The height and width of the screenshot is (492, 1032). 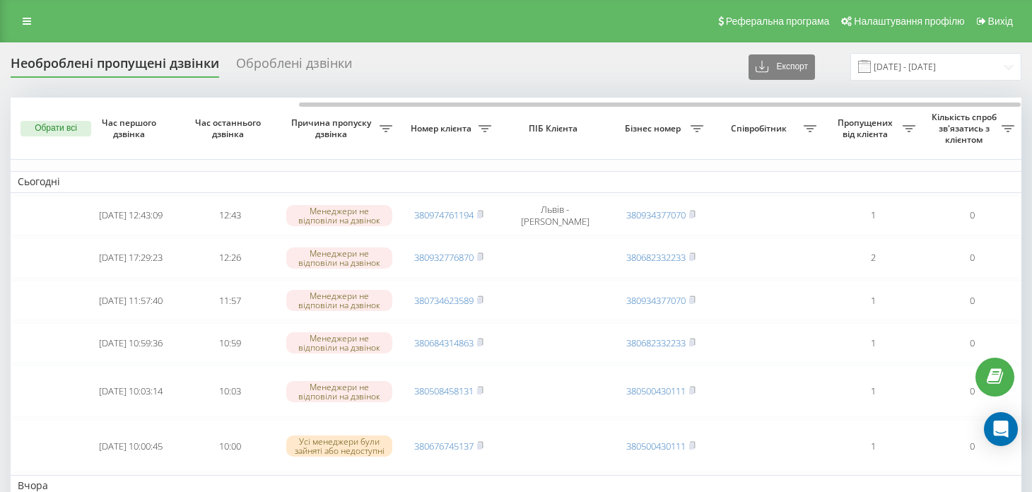 I want to click on td: 10:00, so click(x=230, y=445).